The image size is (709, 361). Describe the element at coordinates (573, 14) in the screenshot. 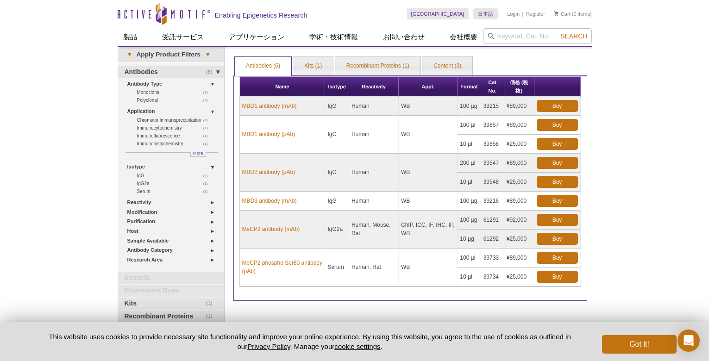

I see `li: (0 items)` at that location.